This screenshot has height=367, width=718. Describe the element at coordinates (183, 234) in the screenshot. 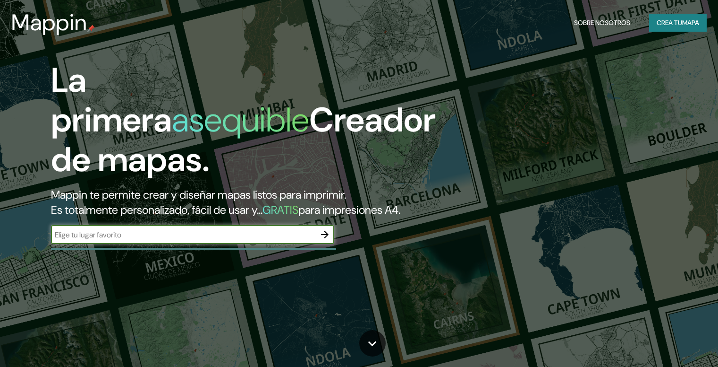

I see `input: Elige tu lugar favorito` at that location.